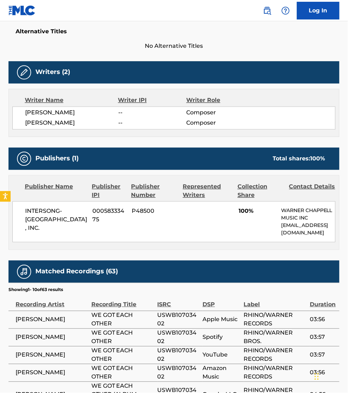 This screenshot has width=348, height=393. I want to click on span: Amazon Music, so click(222, 373).